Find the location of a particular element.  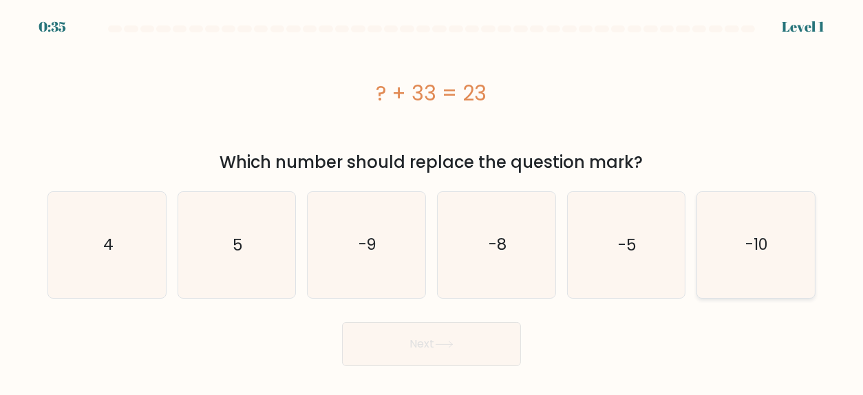

div: Which number should replace the question mark? is located at coordinates (432, 162).